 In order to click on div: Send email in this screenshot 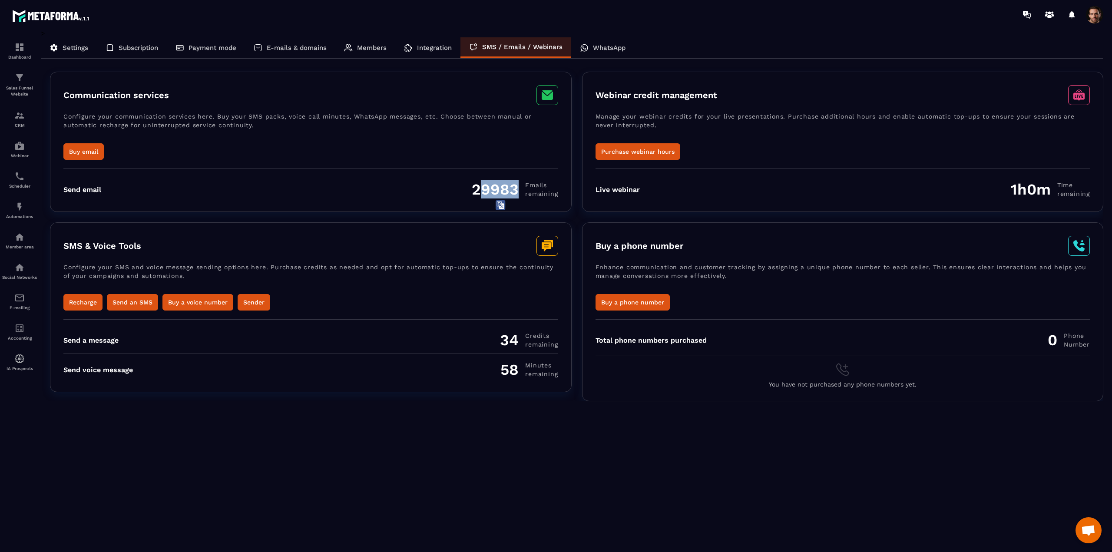, I will do `click(82, 189)`.